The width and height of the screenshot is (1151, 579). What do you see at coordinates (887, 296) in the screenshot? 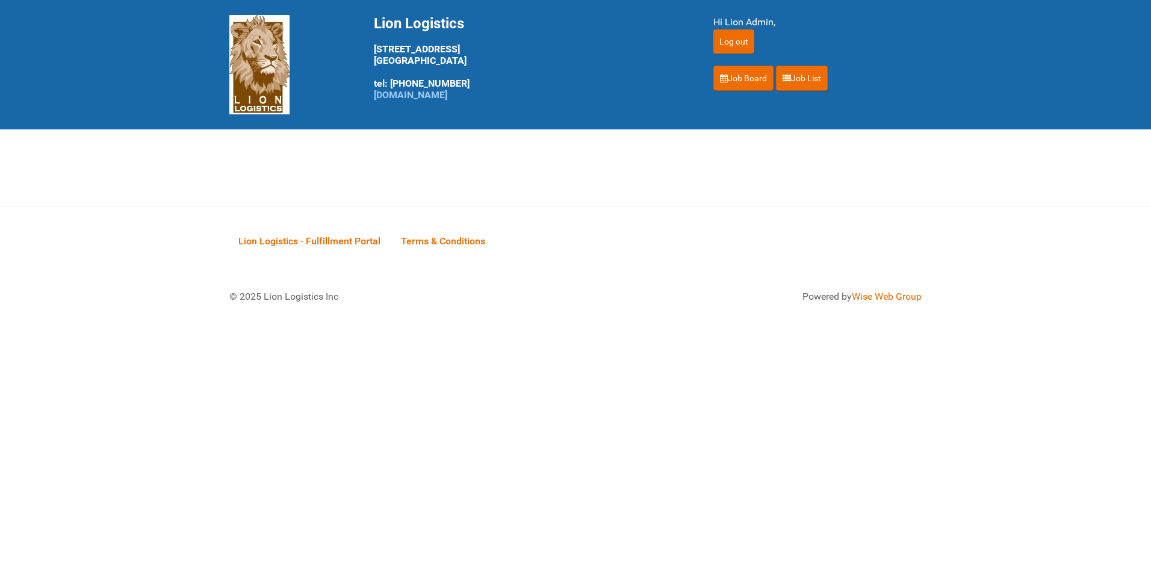
I see `a: Wise Web Group` at bounding box center [887, 296].